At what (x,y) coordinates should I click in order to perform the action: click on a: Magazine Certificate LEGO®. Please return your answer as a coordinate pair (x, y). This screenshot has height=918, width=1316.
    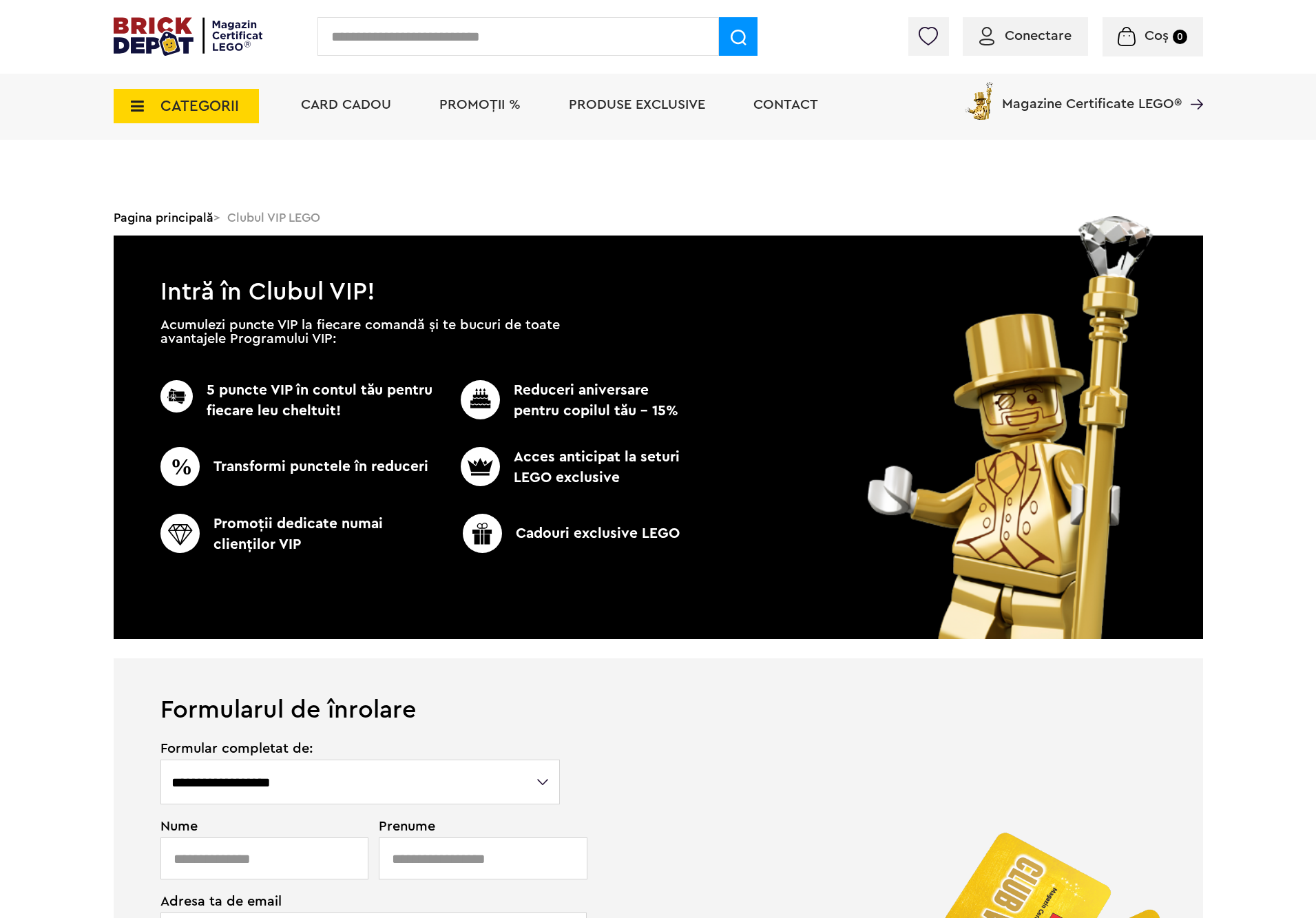
    Looking at the image, I should click on (1192, 86).